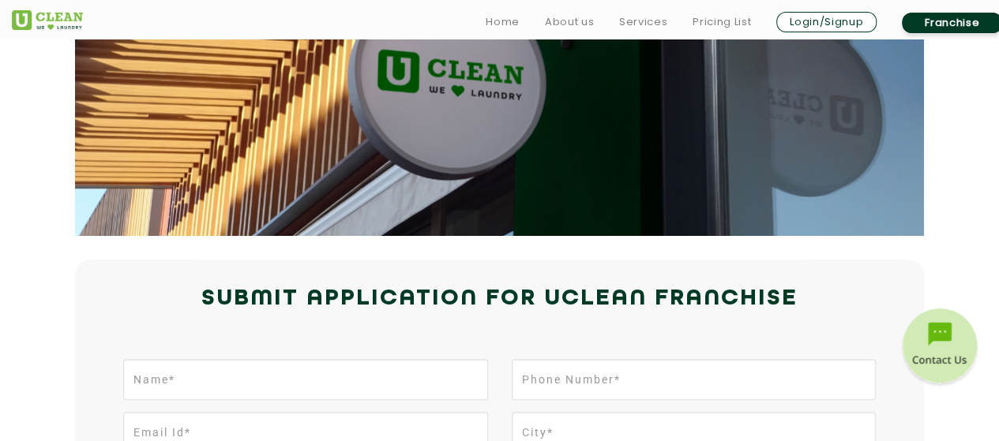  What do you see at coordinates (722, 22) in the screenshot?
I see `a: Pricing List` at bounding box center [722, 22].